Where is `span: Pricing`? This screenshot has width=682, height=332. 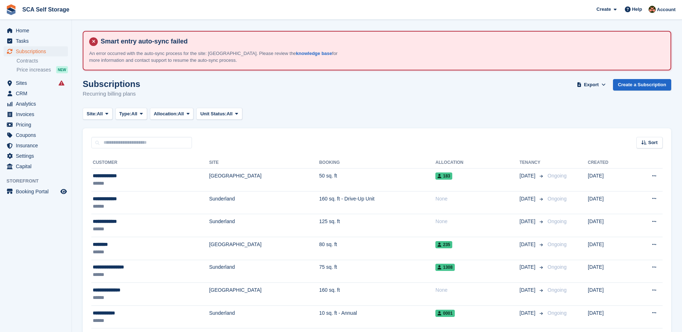 span: Pricing is located at coordinates (37, 125).